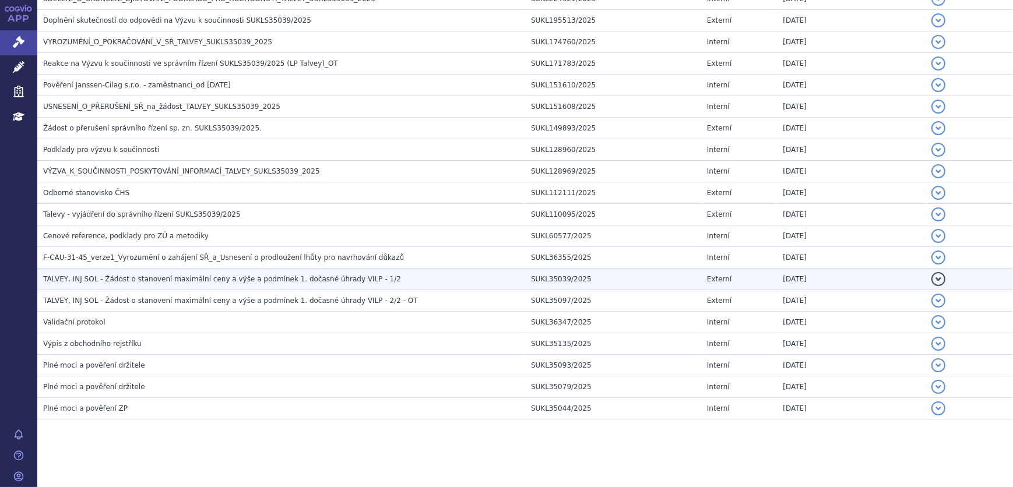 The width and height of the screenshot is (1013, 487). Describe the element at coordinates (613, 64) in the screenshot. I see `td: SUKL171783/2025` at that location.